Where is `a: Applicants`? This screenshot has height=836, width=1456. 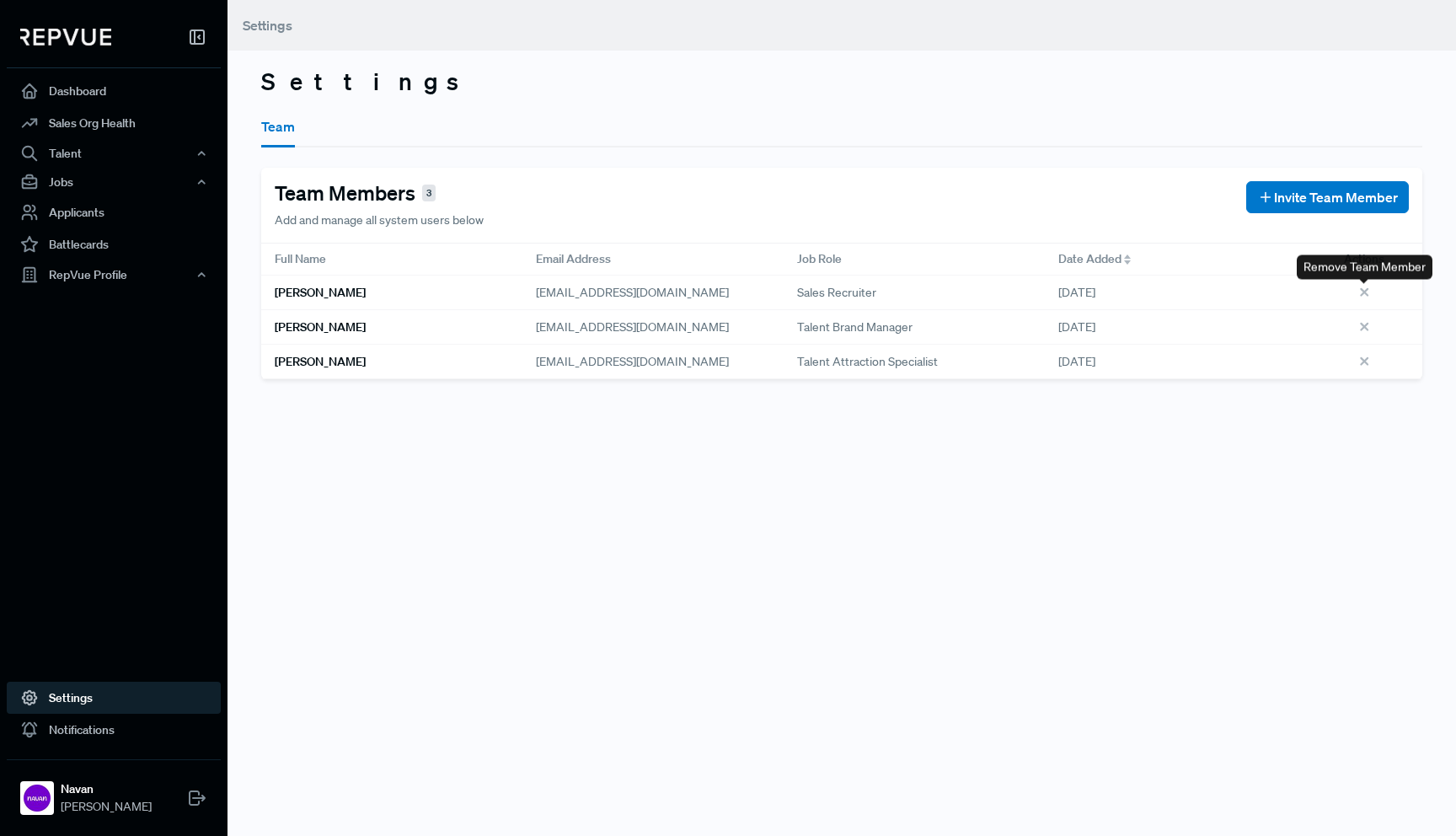 a: Applicants is located at coordinates (114, 213).